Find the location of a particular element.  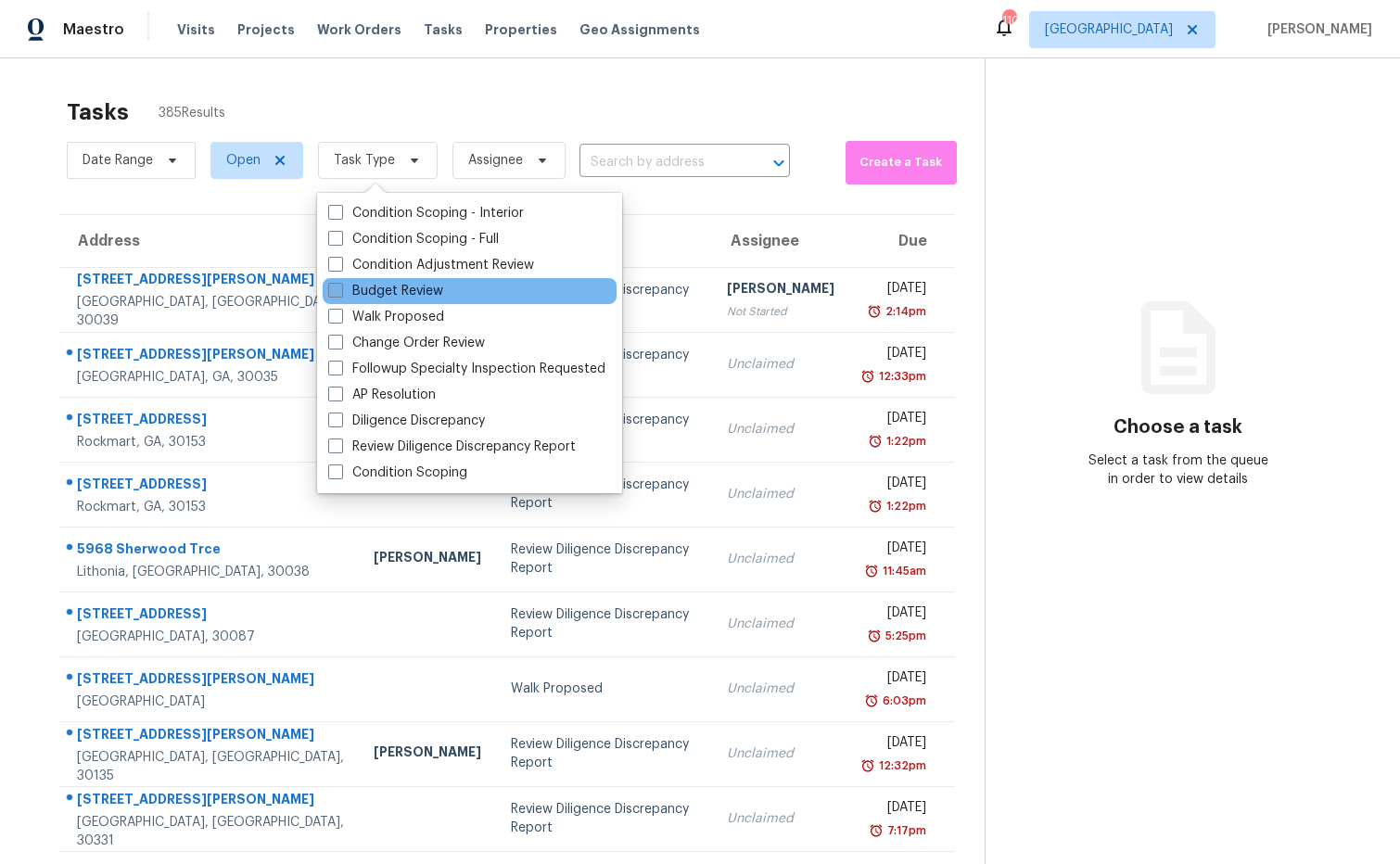

div: Walk Proposed is located at coordinates (603, 689).